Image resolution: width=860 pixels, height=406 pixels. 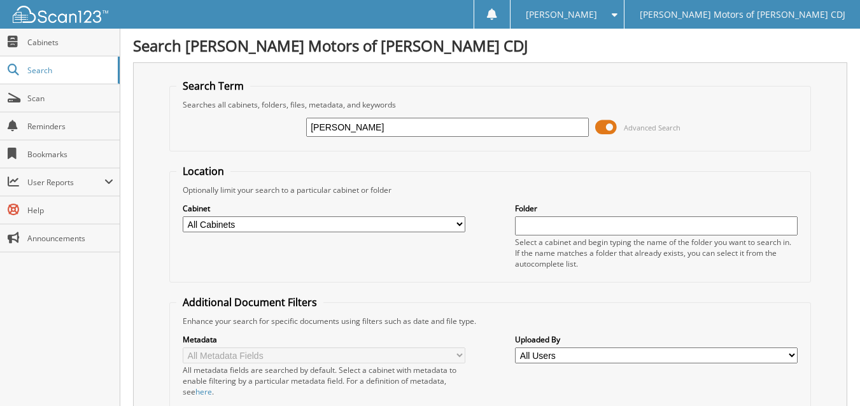 What do you see at coordinates (60, 14) in the screenshot?
I see `img: scan123-logo-white.svg` at bounding box center [60, 14].